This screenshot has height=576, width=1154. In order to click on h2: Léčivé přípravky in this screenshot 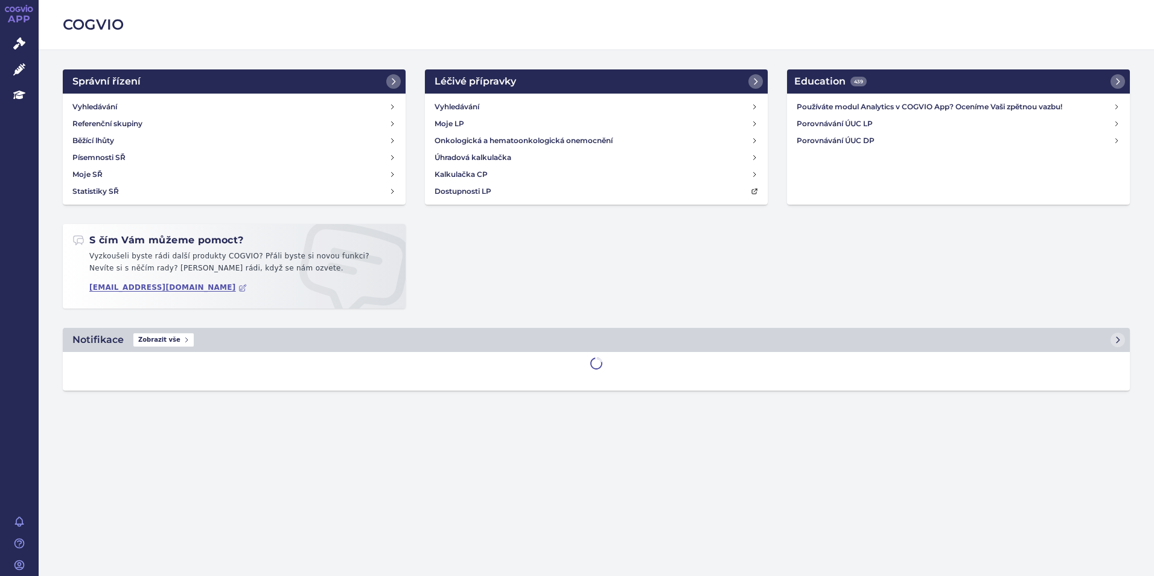, I will do `click(475, 81)`.